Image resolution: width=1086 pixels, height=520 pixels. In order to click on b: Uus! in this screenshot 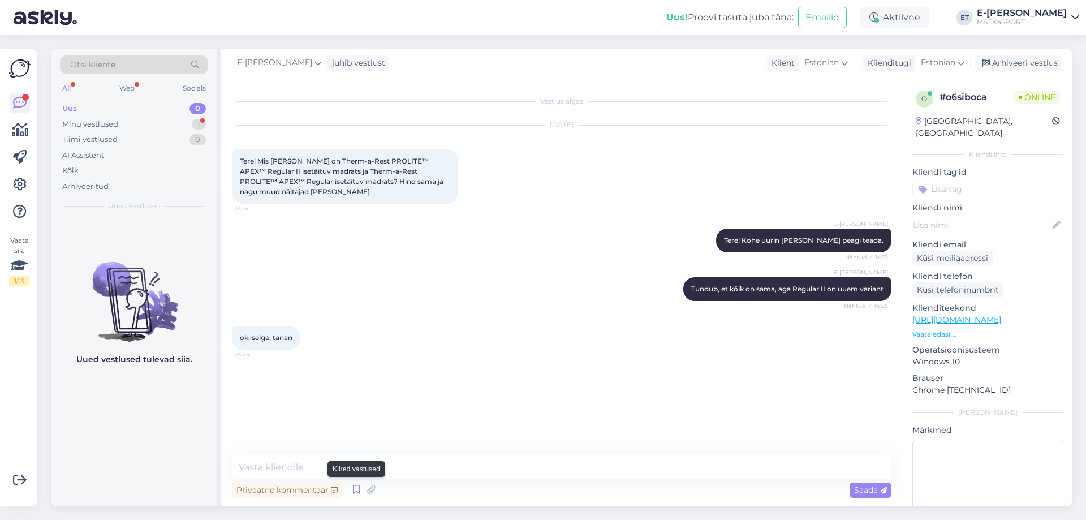, I will do `click(677, 17)`.